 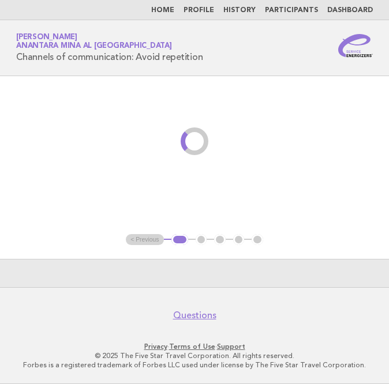 I want to click on a: Terms of Use, so click(x=192, y=347).